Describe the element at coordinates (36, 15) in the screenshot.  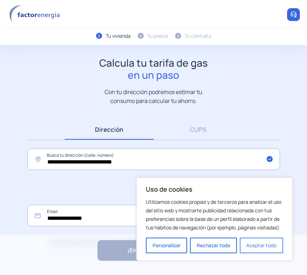
I see `img: logo factor` at that location.